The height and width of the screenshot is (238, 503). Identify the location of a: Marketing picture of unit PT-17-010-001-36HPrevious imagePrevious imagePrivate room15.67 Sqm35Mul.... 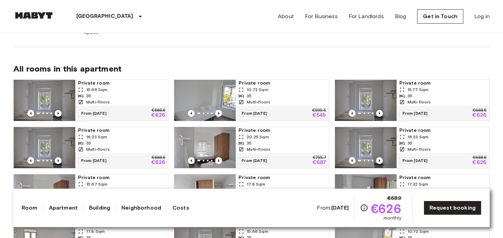
(91, 195).